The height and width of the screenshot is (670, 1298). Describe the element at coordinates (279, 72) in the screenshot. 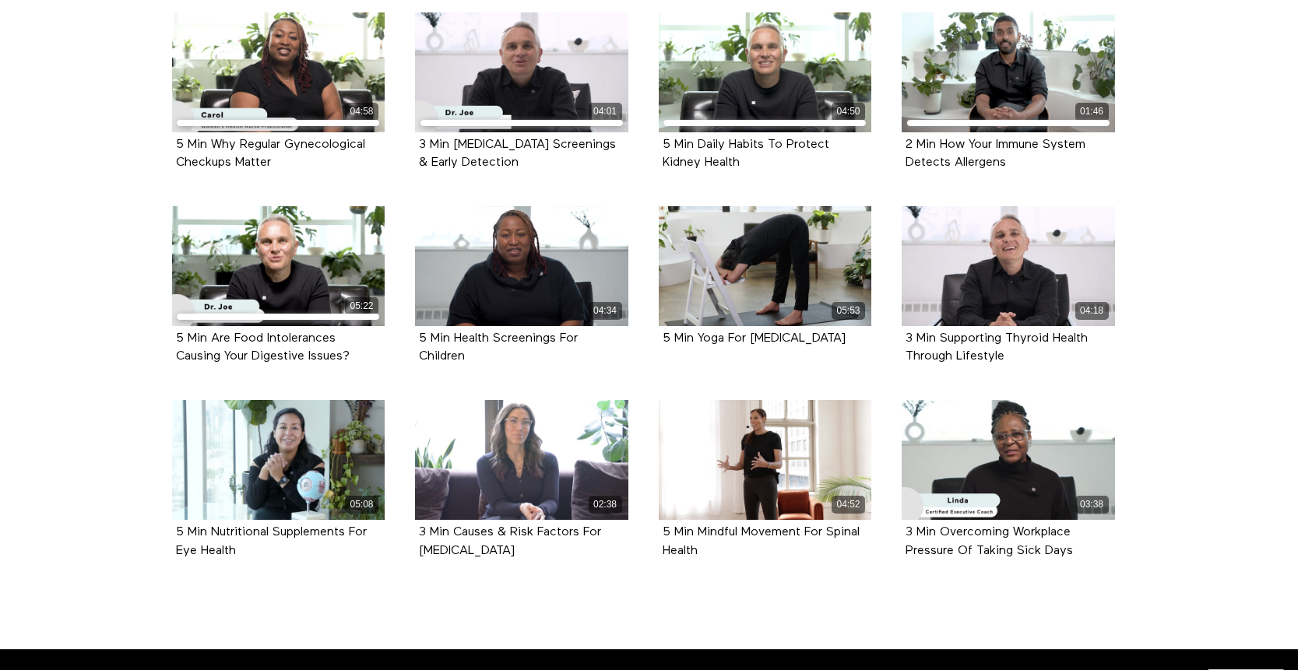

I see `a: 5 Min Why Regular Gynecological Checkups Matter 04:58` at that location.